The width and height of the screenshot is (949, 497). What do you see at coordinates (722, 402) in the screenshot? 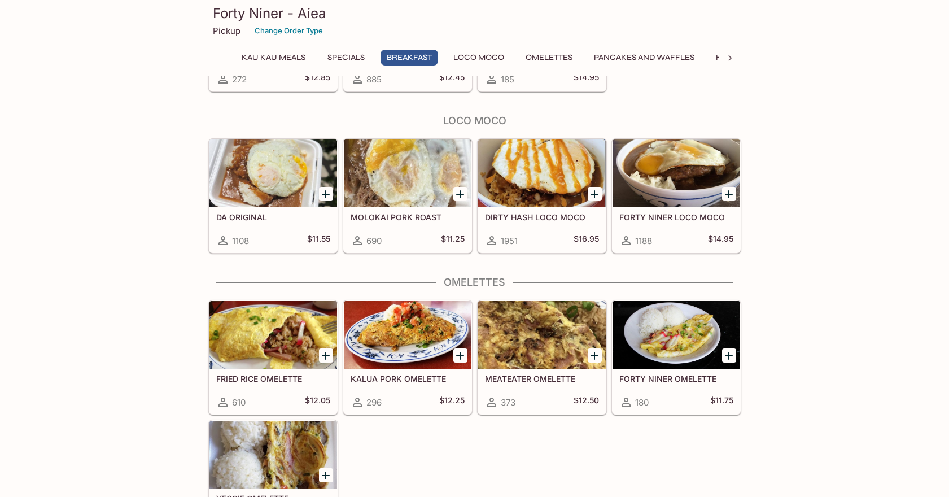
I see `h5: $11.75` at bounding box center [722, 402].